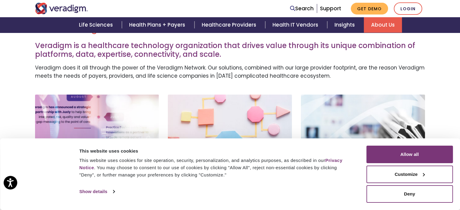 Image resolution: width=460 pixels, height=210 pixels. Describe the element at coordinates (61, 8) in the screenshot. I see `img: Veradigm logo` at that location.